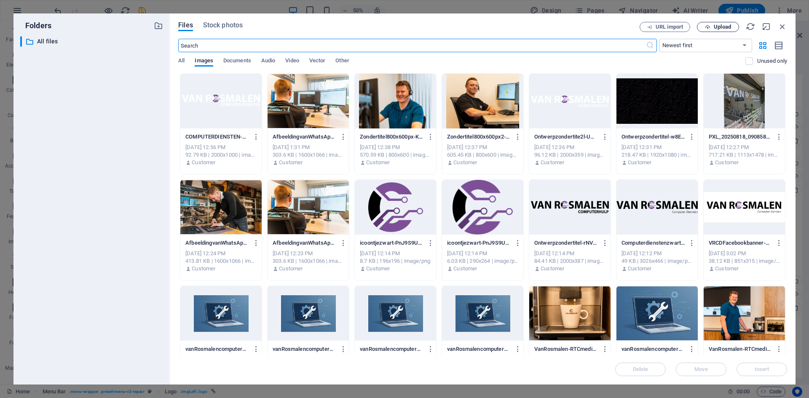 The image size is (809, 398). I want to click on p: vanRosmalencomputerdiensten-77FIsm5ANdE797Be_z9yaA-geNCxypcRLE2QQn8-HHqrg-5RrthUxQbu_xE7sRcxInOw.png, so click(217, 349).